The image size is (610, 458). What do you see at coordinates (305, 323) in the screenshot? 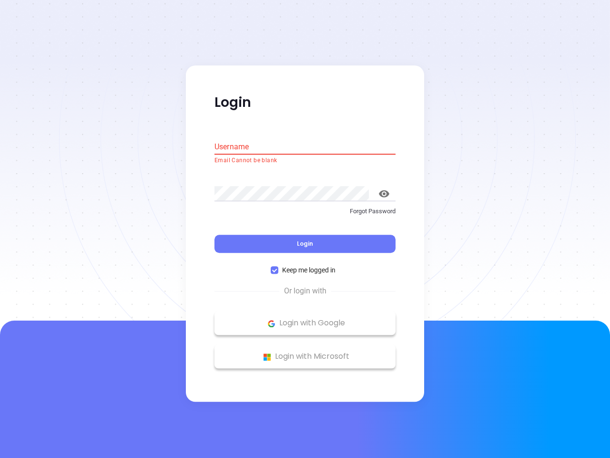
I see `p: Login with Google` at bounding box center [305, 323].